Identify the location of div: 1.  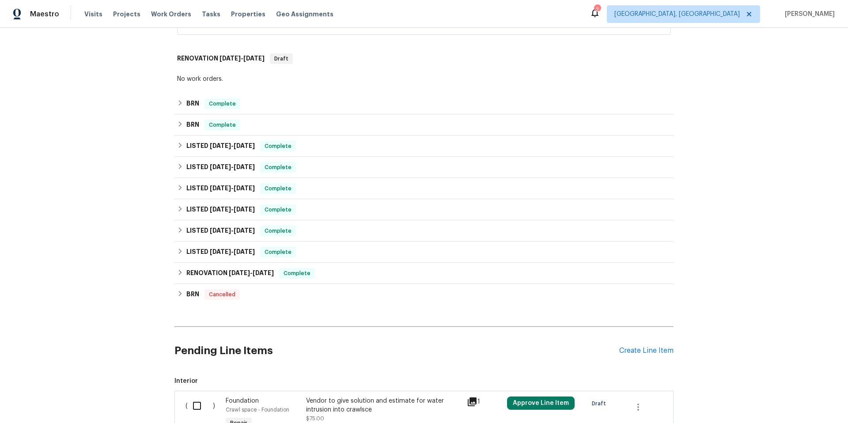
(484, 402).